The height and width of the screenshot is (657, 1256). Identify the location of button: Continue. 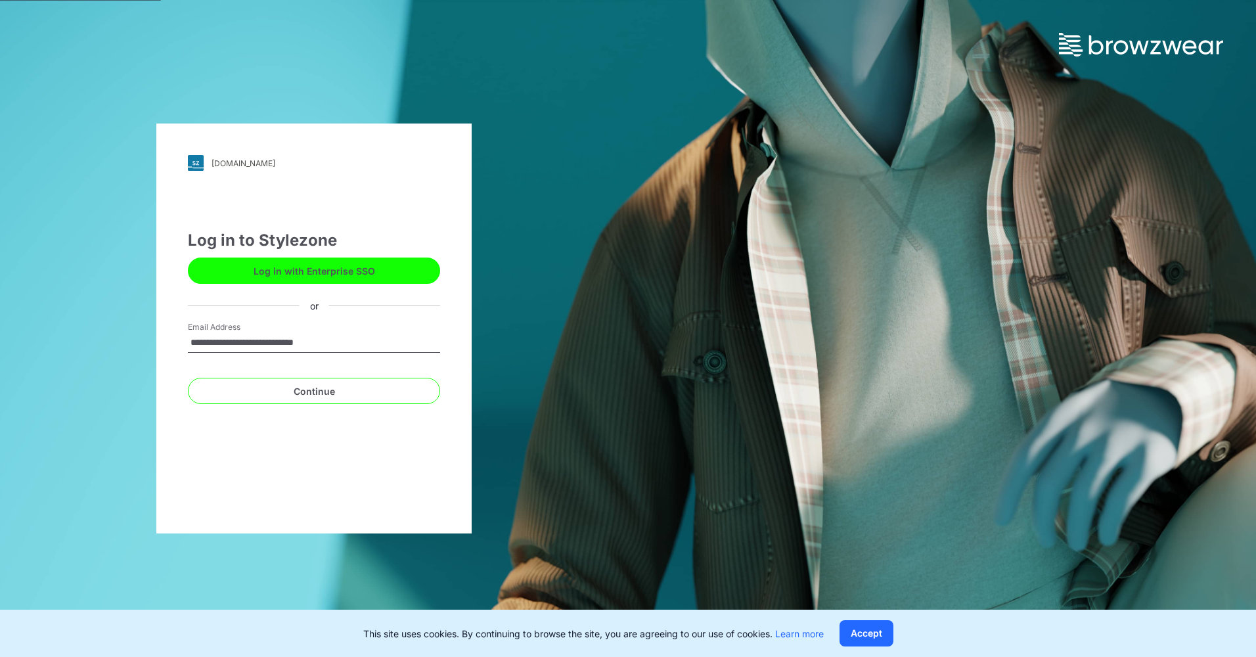
(314, 391).